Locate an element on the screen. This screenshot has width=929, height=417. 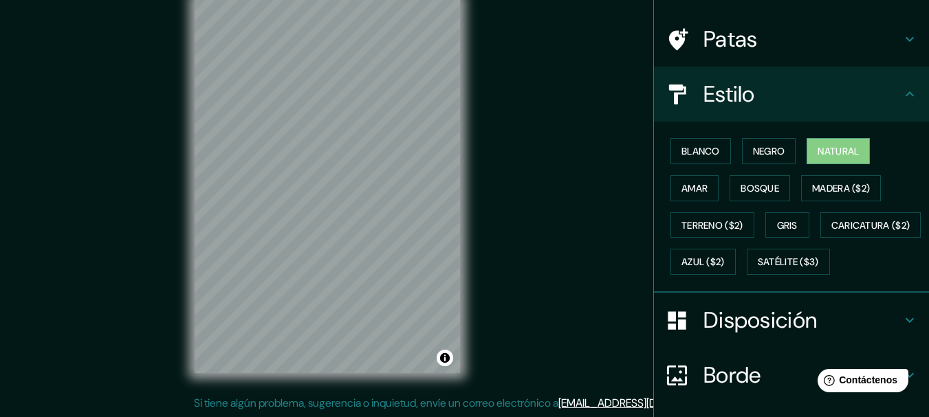
font: Disposición is located at coordinates (760, 321).